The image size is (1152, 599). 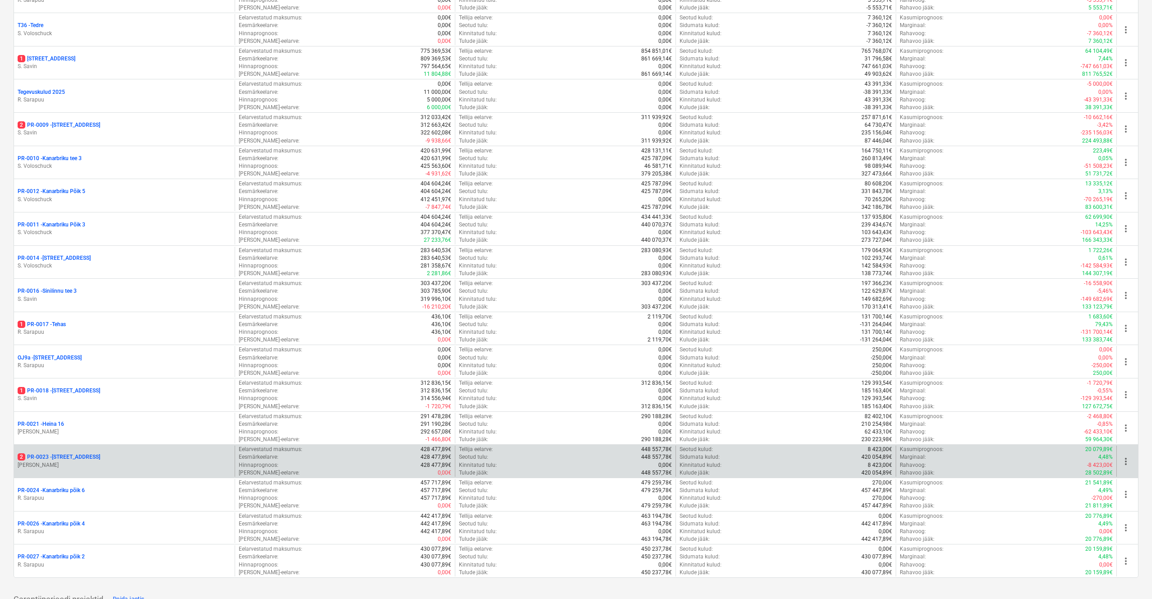 I want to click on p: 331 843,78€, so click(x=876, y=191).